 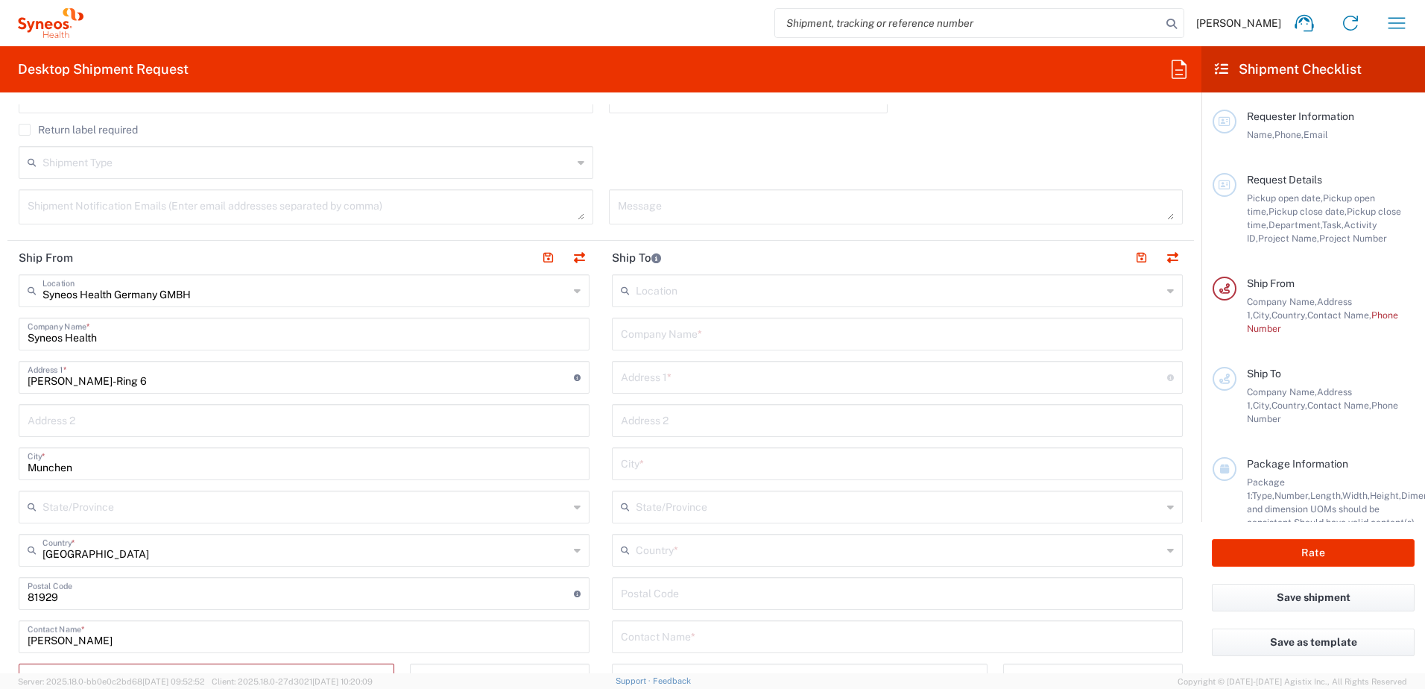 What do you see at coordinates (968, 23) in the screenshot?
I see `input: Shipment, tracking or reference number` at bounding box center [968, 23].